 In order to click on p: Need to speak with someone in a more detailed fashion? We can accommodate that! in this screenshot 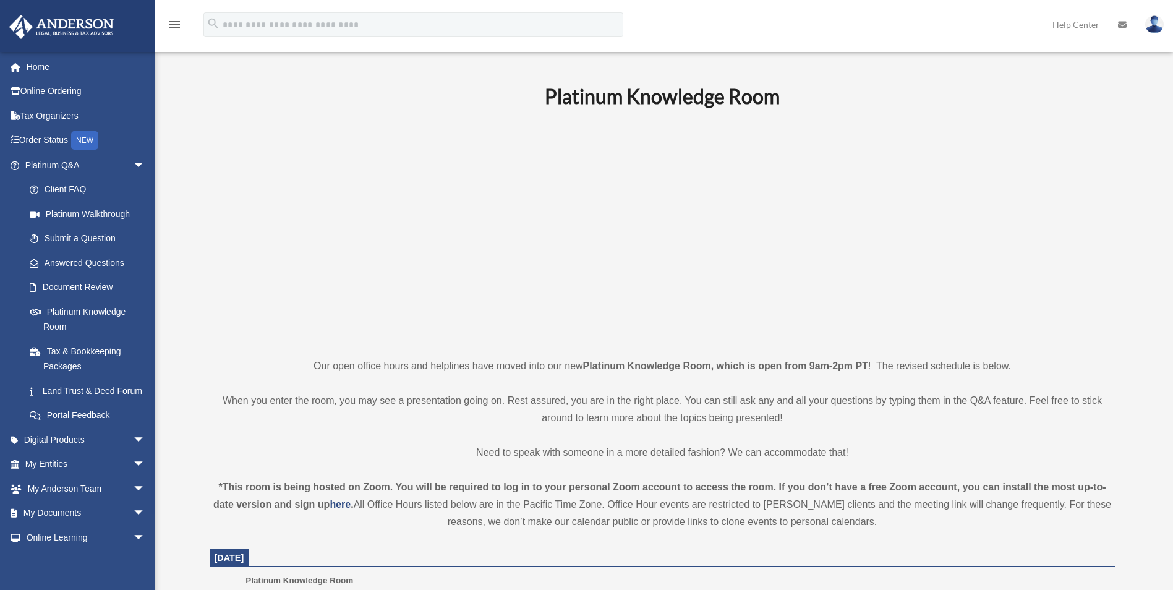, I will do `click(662, 453)`.